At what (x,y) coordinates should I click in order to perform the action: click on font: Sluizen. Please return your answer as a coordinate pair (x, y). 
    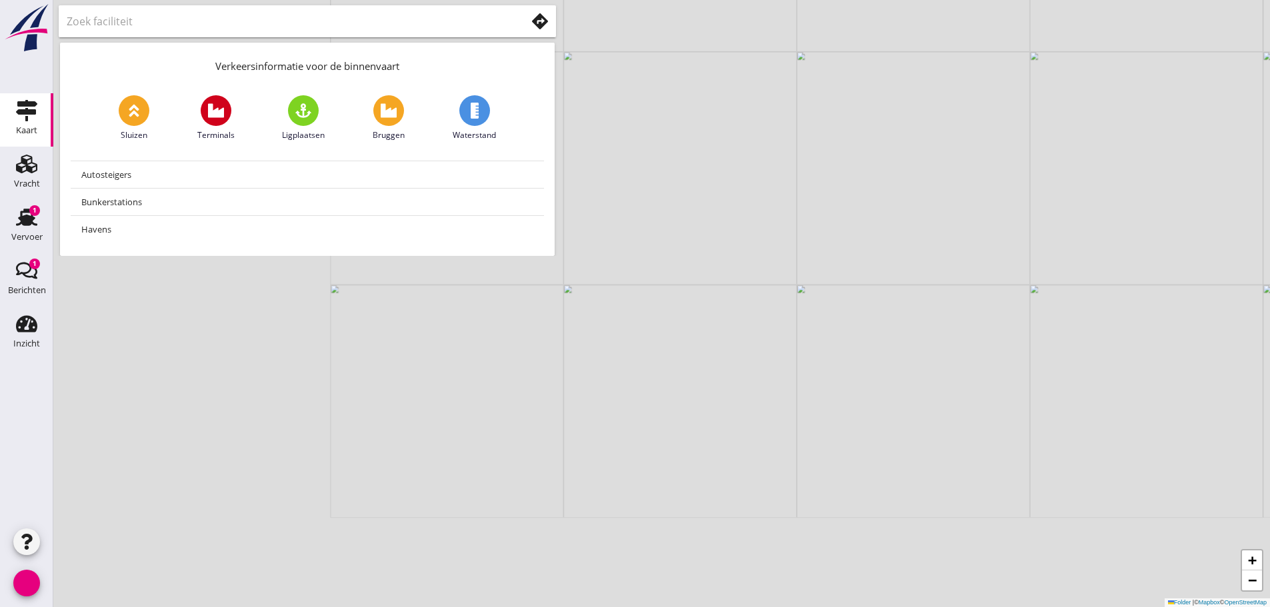
    Looking at the image, I should click on (134, 135).